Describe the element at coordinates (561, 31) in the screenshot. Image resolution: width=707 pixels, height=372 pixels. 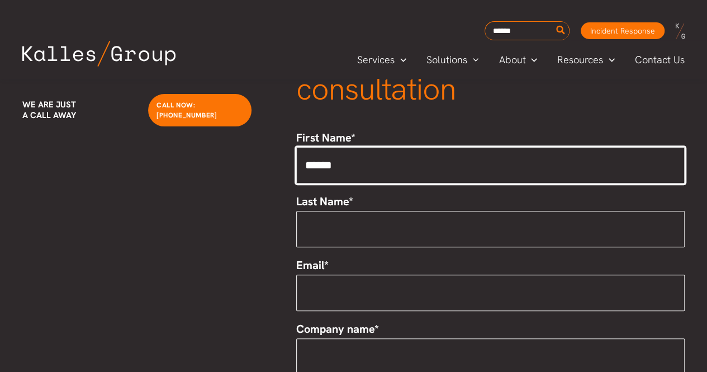
I see `button: Search` at that location.